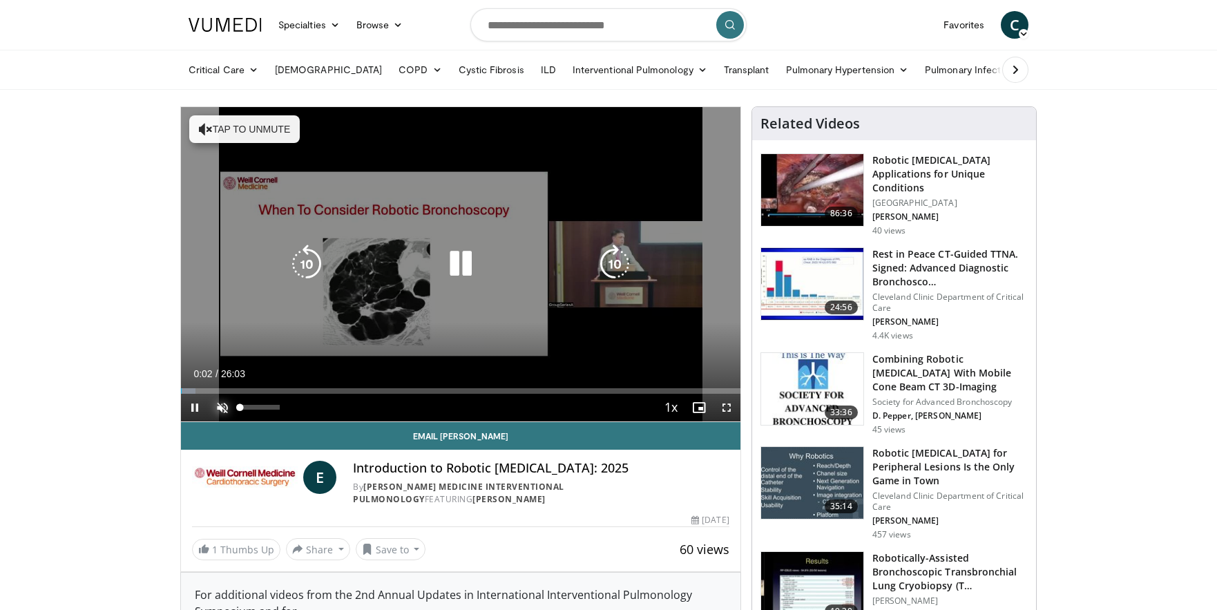 The height and width of the screenshot is (610, 1217). I want to click on a: 1 Thumbs Up, so click(236, 549).